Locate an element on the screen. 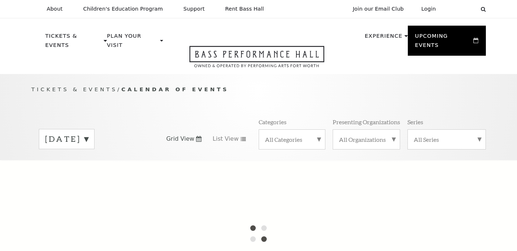 The height and width of the screenshot is (251, 517). p: Children's Education Program is located at coordinates (123, 9).